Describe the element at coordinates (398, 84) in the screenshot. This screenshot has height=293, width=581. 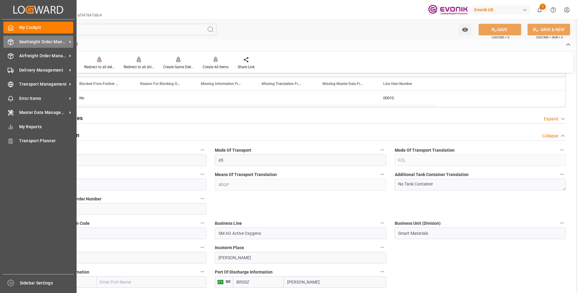
I see `span: Line Item Number` at that location.